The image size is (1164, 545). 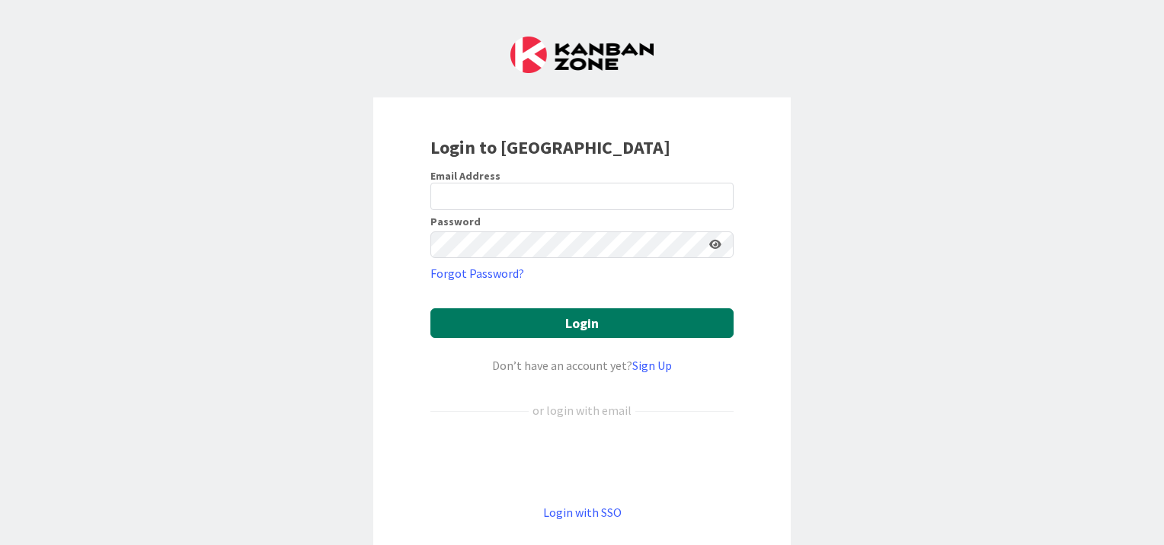 I want to click on label: Password, so click(x=455, y=222).